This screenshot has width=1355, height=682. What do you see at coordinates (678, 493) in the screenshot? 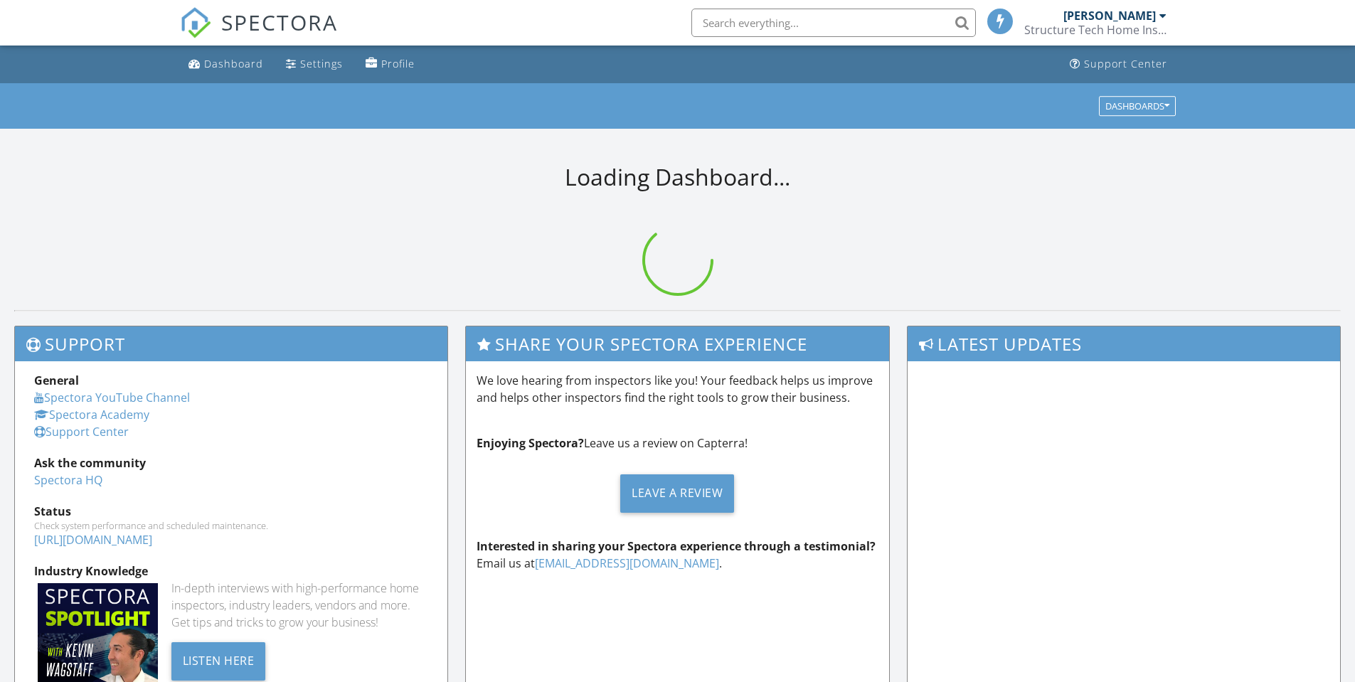
I see `a: Leave a Review` at bounding box center [678, 493].